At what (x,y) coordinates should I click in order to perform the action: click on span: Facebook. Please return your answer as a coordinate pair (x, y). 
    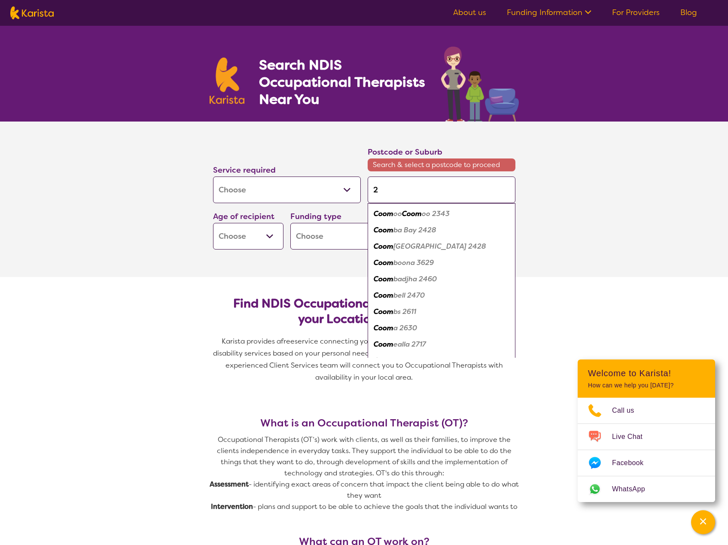
    Looking at the image, I should click on (633, 463).